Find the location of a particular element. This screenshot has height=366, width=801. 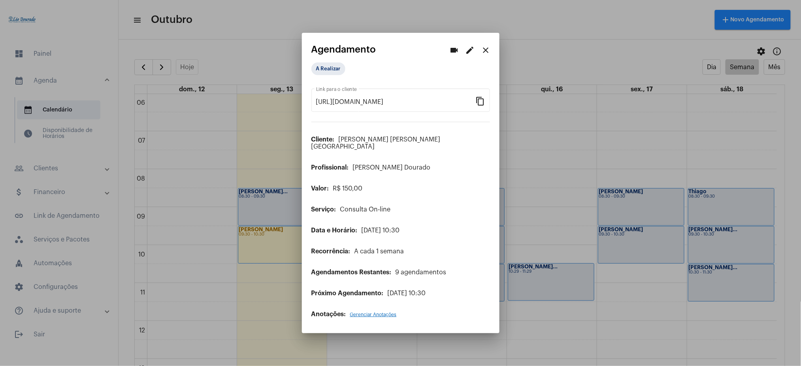

mat-icon: videocam is located at coordinates (455, 50).